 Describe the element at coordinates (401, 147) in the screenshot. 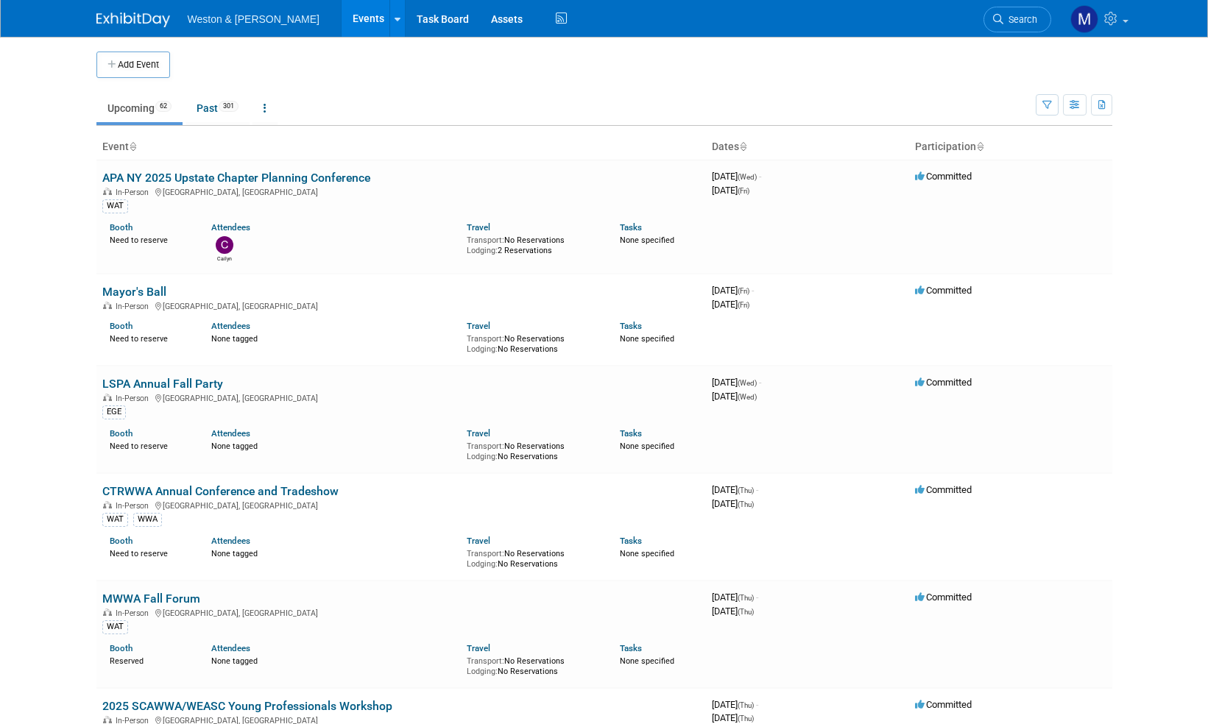

I see `th: Event` at that location.